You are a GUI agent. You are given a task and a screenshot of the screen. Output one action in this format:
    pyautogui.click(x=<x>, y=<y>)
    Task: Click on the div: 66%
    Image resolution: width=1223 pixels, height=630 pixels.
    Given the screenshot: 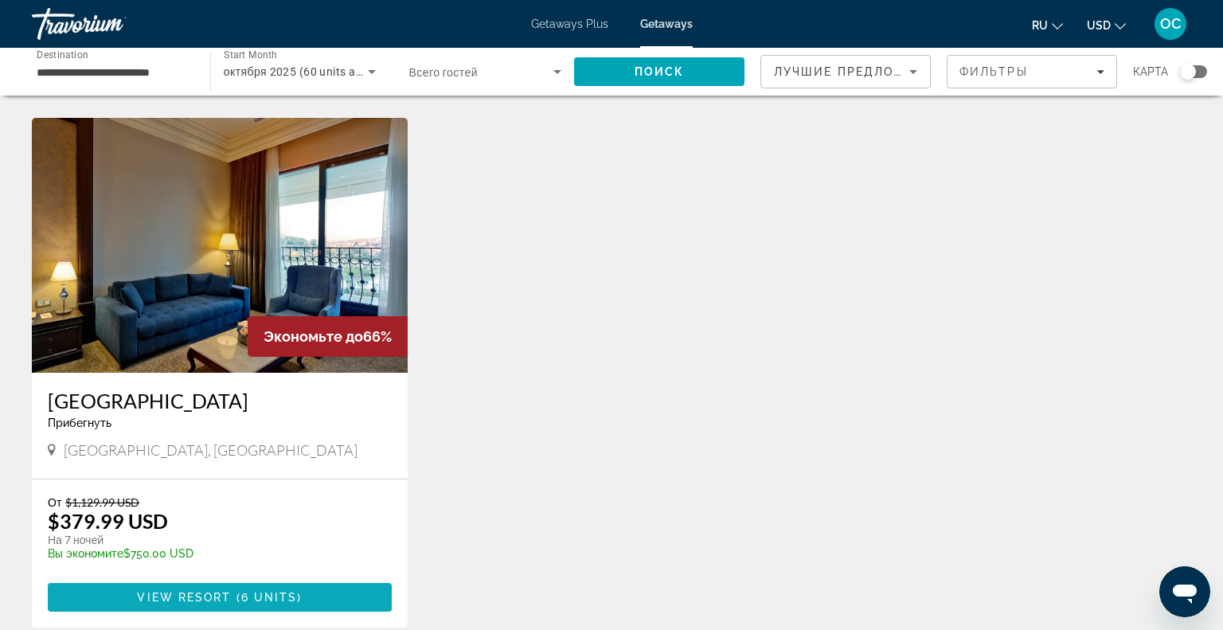 What is the action you would take?
    pyautogui.click(x=327, y=336)
    